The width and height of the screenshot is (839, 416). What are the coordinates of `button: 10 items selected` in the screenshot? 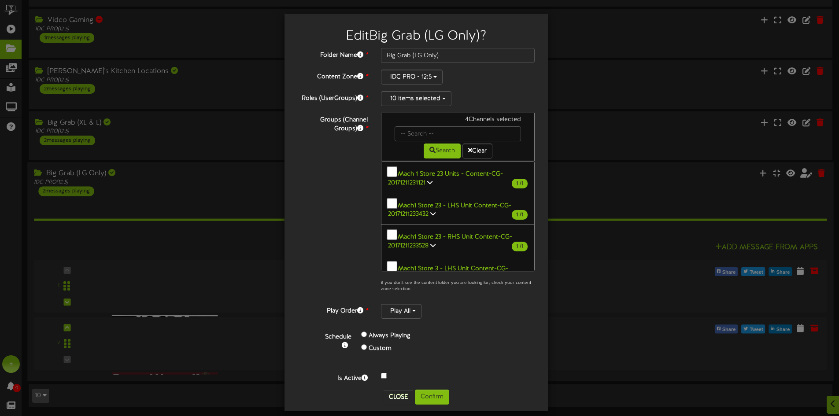 It's located at (416, 99).